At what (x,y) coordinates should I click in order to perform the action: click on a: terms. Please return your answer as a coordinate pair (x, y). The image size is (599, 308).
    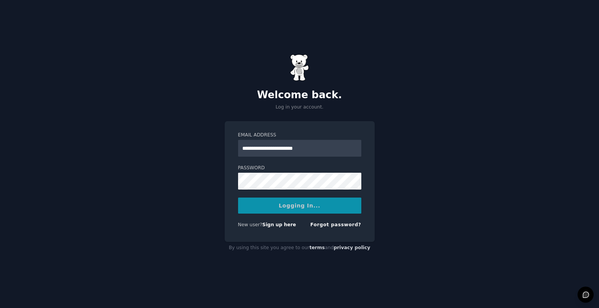
    Looking at the image, I should click on (317, 248).